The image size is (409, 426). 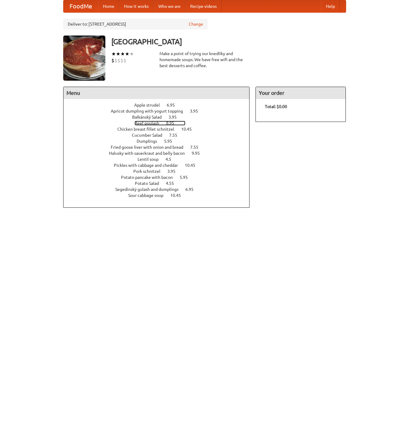 I want to click on a: Beef goulash 8.95, so click(x=160, y=123).